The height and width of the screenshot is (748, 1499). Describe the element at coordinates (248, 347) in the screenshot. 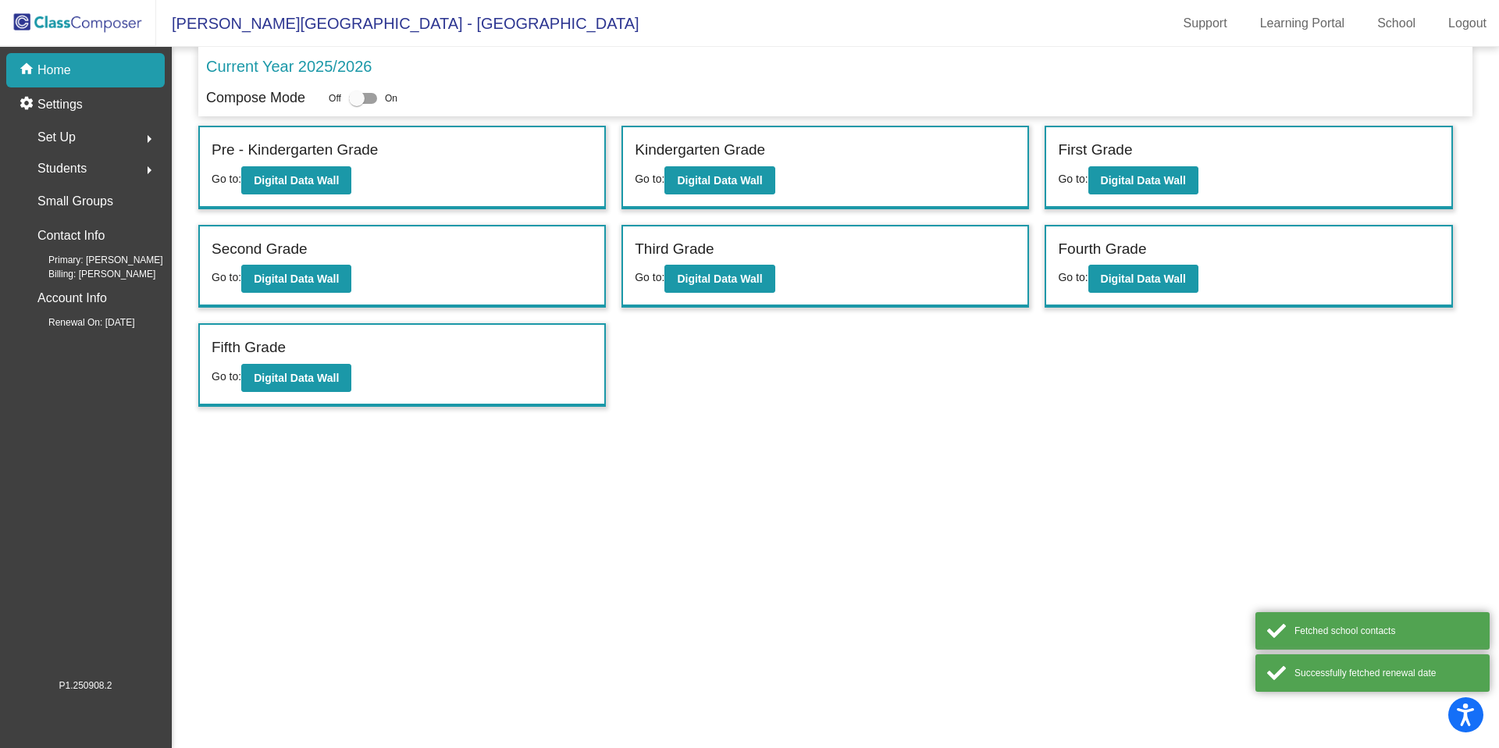

I see `label: Fifth Grade` at that location.